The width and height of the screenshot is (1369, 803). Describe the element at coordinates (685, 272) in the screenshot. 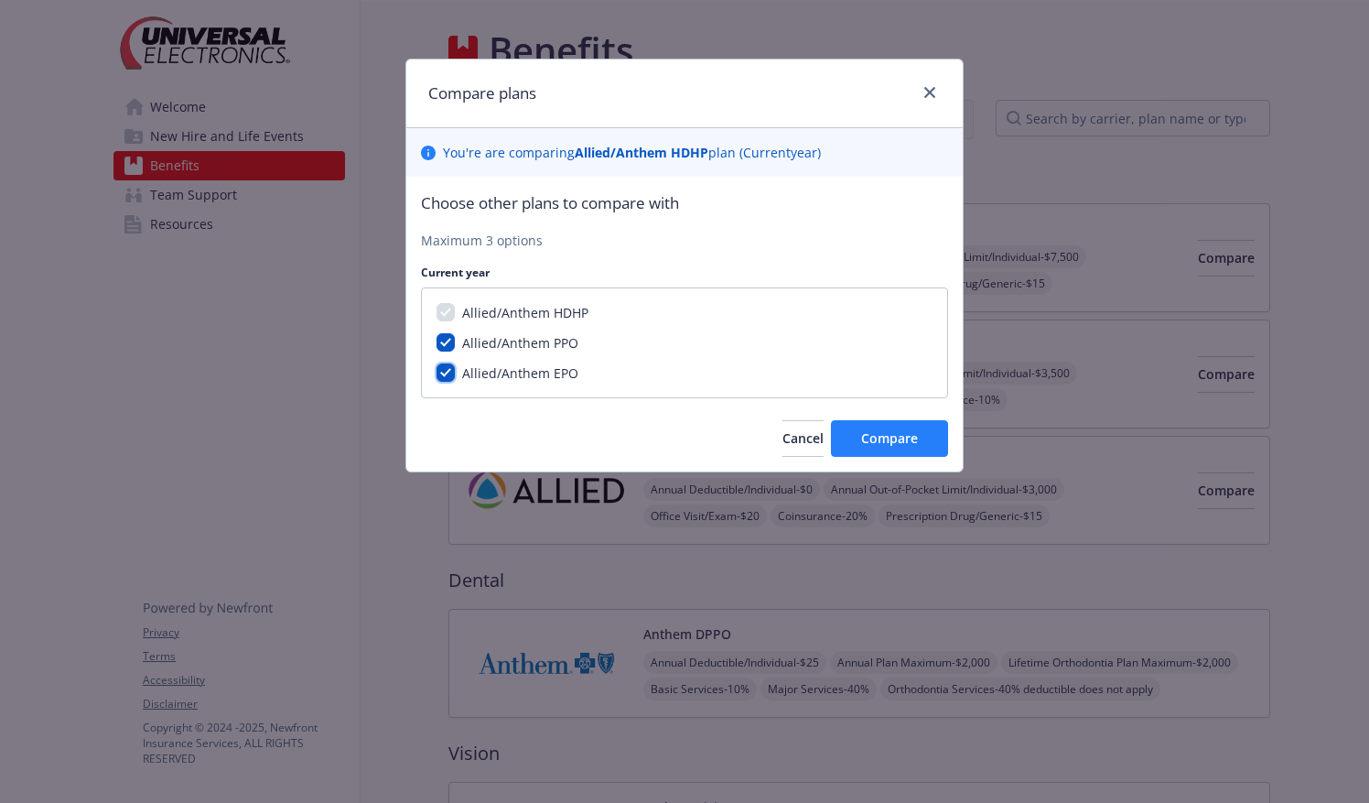

I see `p: Current year` at that location.